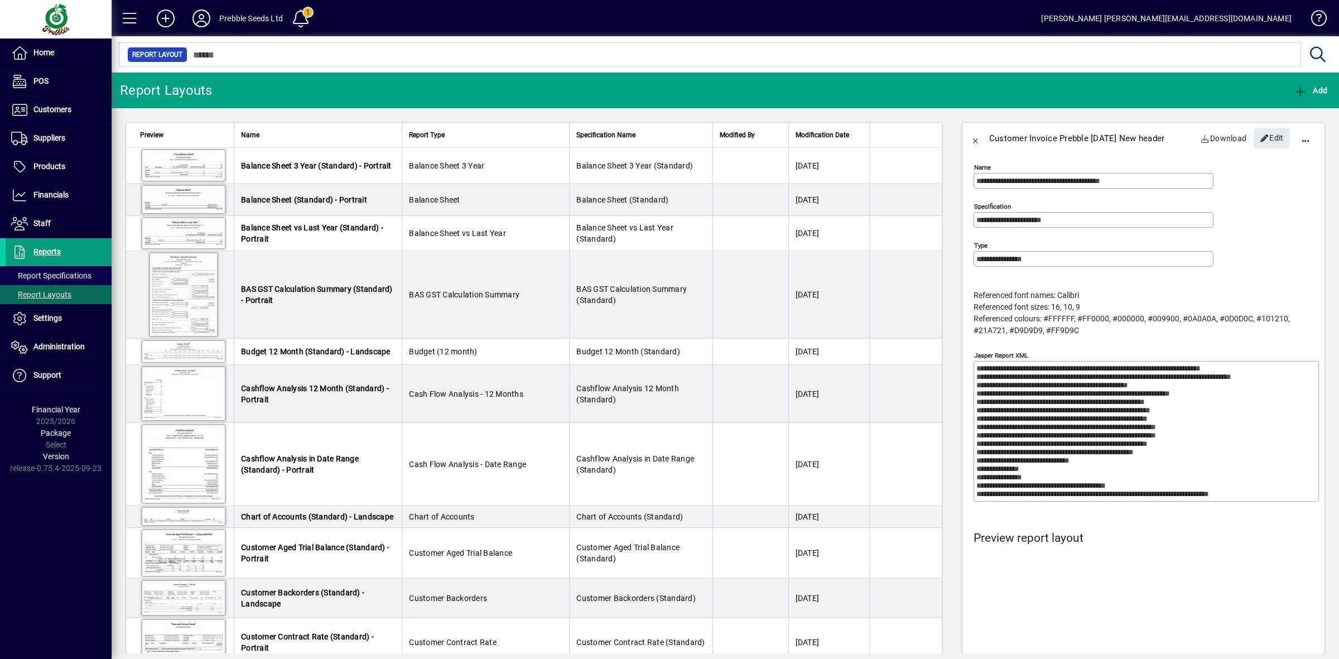  I want to click on a: Knowledge Base, so click(1314, 20).